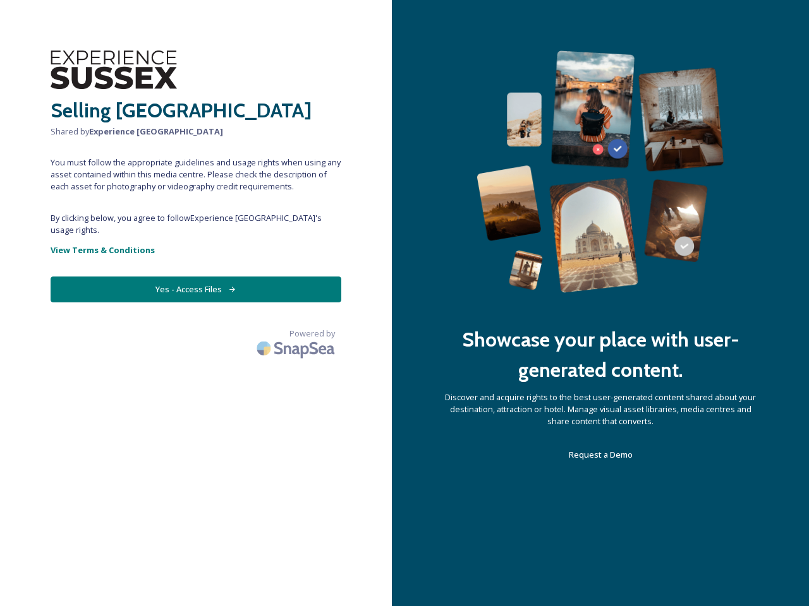 The height and width of the screenshot is (606, 809). Describe the element at coordinates (600, 172) in the screenshot. I see `img: 63b42ca75bacad526042e722_Group%20154-p-800.png` at that location.